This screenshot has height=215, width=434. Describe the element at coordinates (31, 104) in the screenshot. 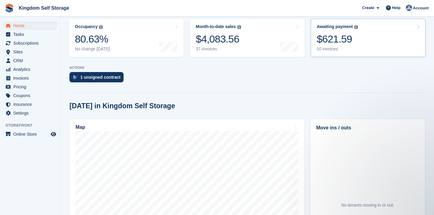

I see `span: Insurance` at that location.